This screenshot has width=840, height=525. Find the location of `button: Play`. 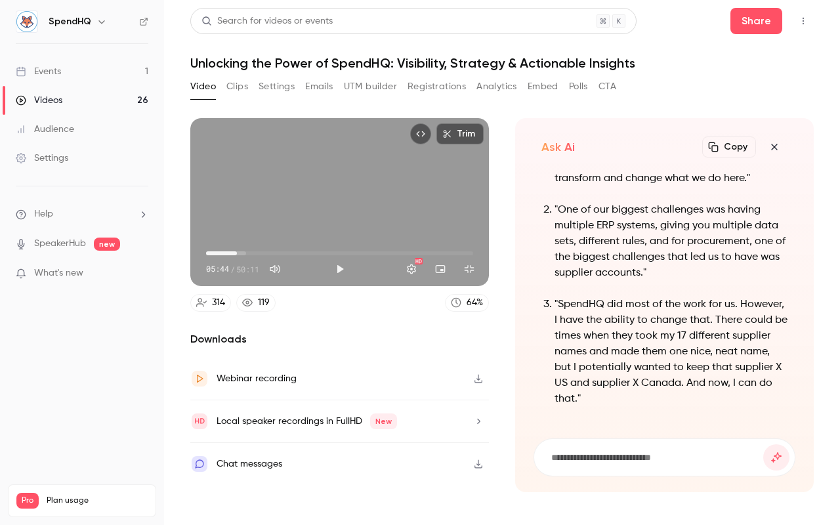

button: Play is located at coordinates (340, 269).